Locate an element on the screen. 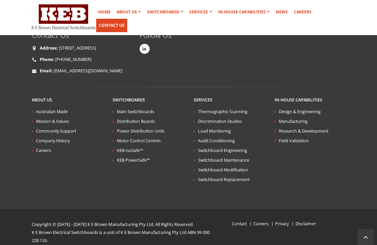 The width and height of the screenshot is (377, 245). a: Power Distribution Units is located at coordinates (141, 131).